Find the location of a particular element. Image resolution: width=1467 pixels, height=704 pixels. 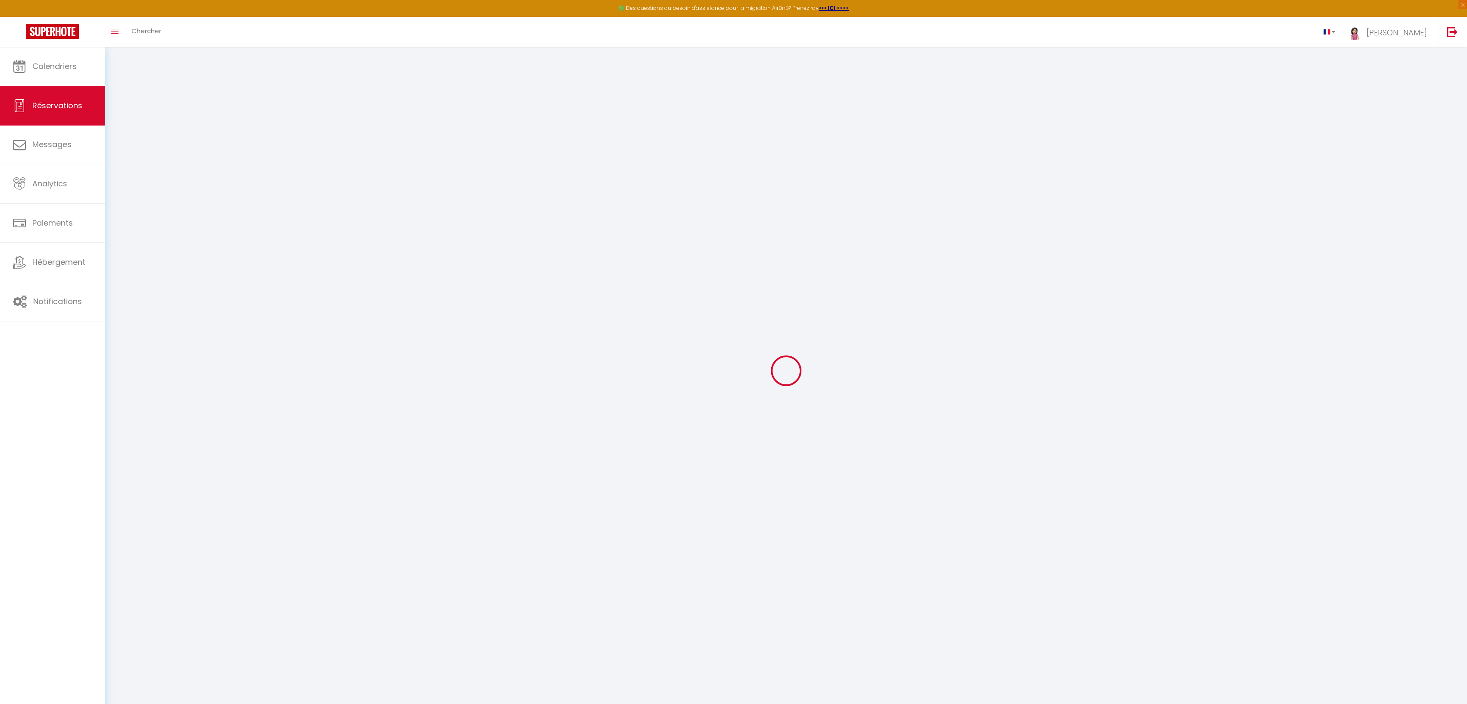

span: Hébergement is located at coordinates (59, 262).